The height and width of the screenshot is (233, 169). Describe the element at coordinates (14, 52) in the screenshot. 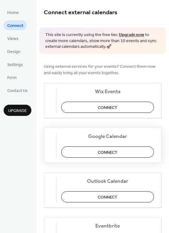

I see `span: Design` at that location.